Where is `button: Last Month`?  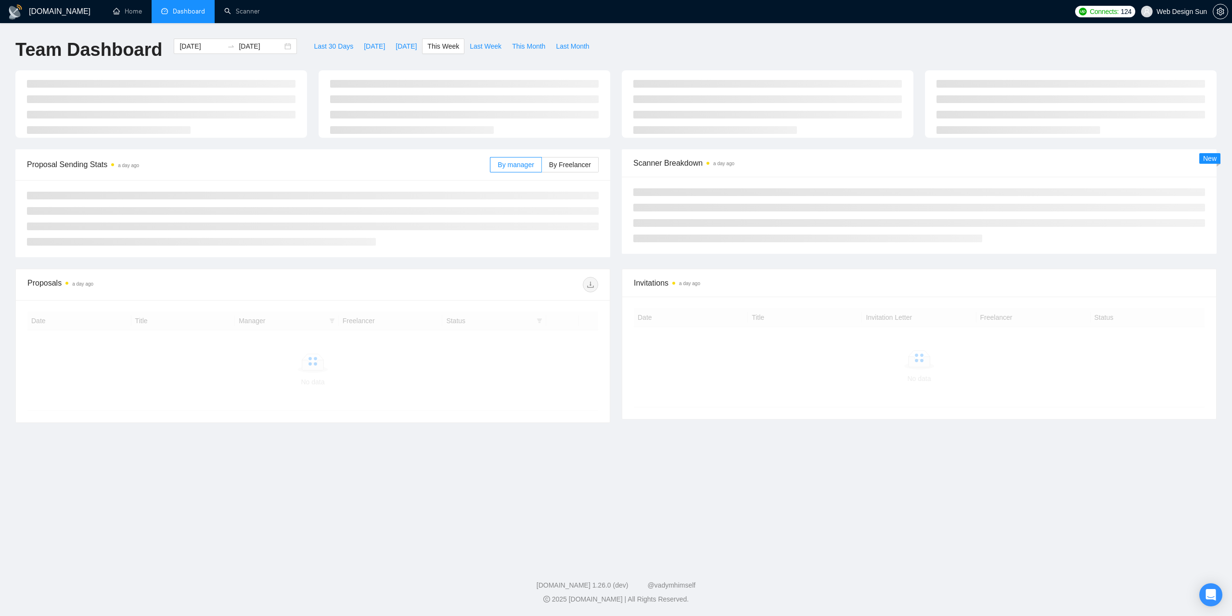 button: Last Month is located at coordinates (572, 46).